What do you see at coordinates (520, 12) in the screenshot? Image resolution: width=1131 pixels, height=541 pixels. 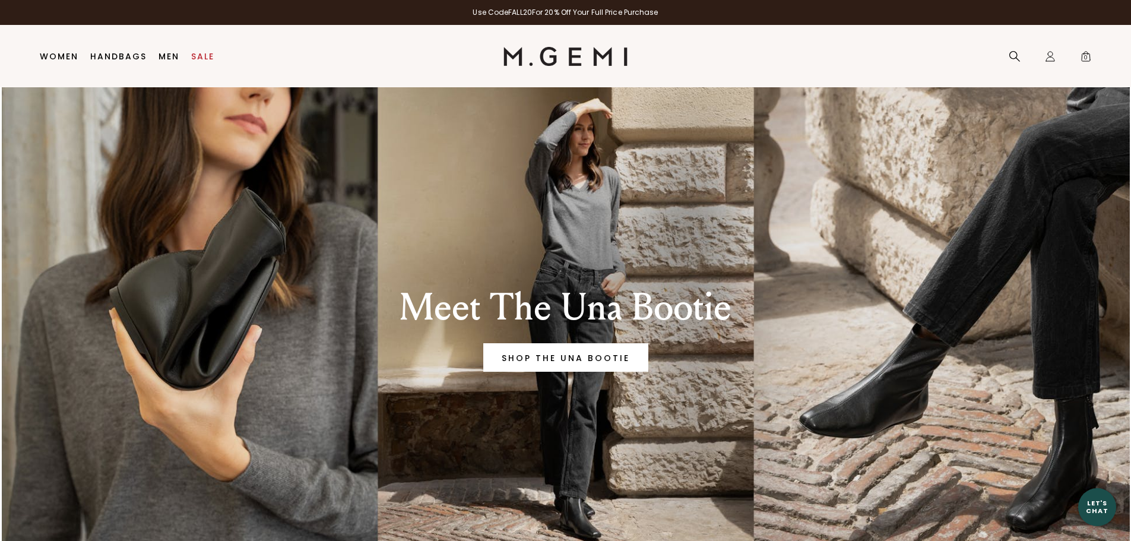 I see `strong: FALL20` at bounding box center [520, 12].